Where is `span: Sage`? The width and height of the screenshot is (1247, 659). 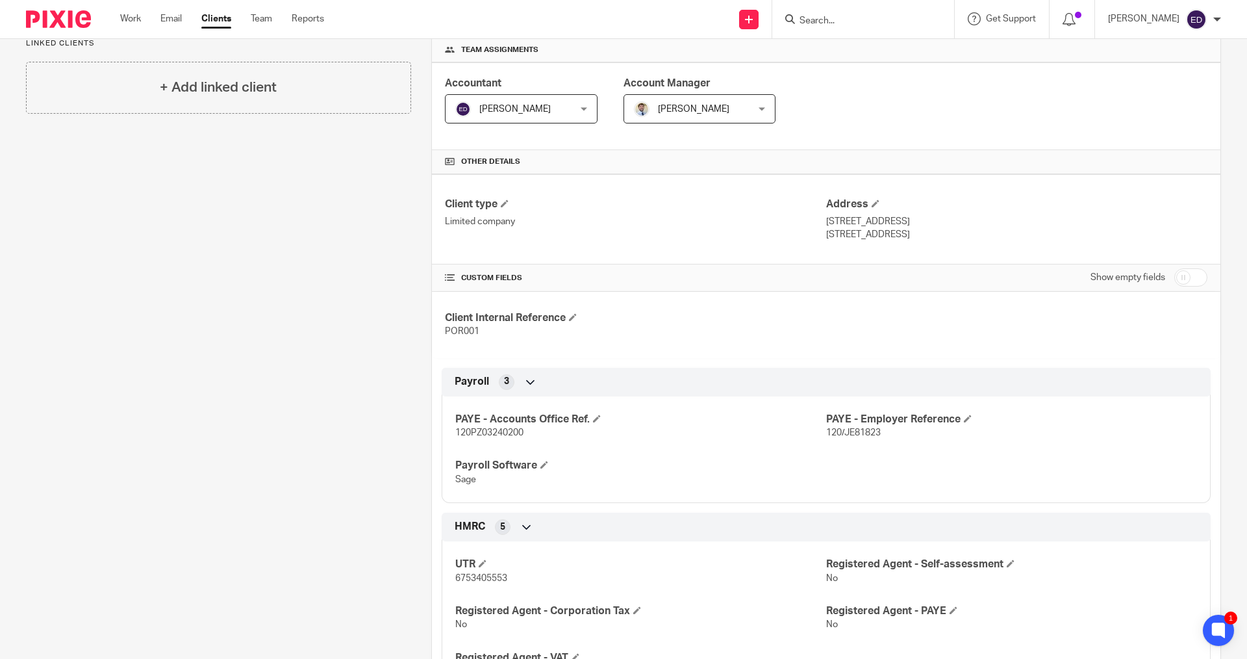
span: Sage is located at coordinates (466, 479).